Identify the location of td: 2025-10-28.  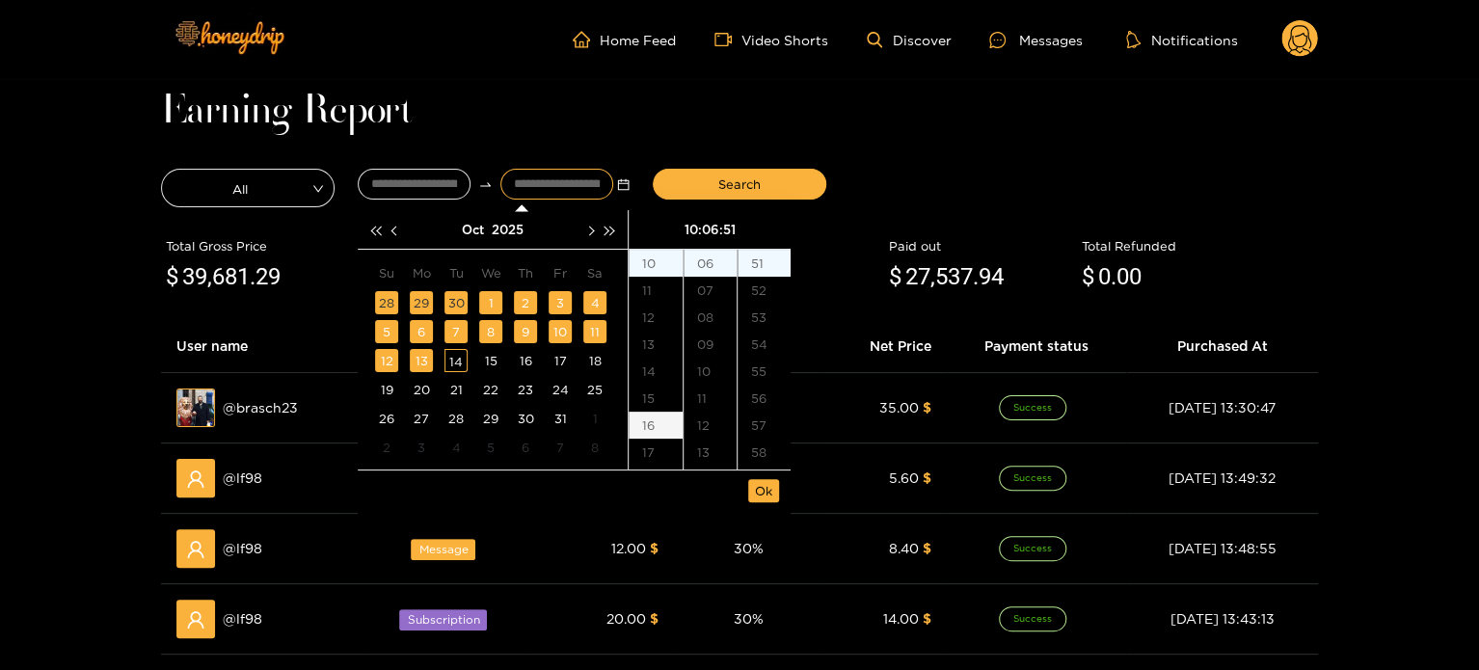
(456, 418).